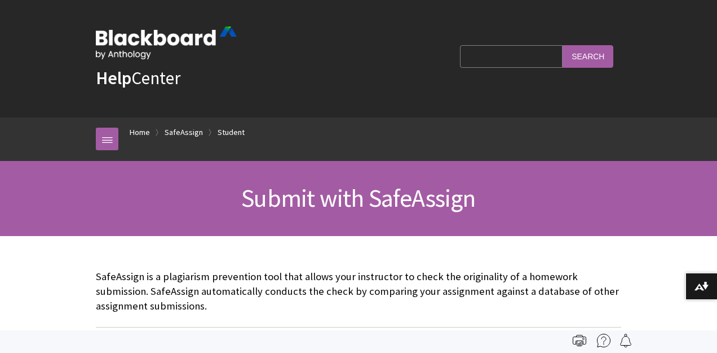 This screenshot has width=717, height=353. What do you see at coordinates (140, 132) in the screenshot?
I see `a: Home` at bounding box center [140, 132].